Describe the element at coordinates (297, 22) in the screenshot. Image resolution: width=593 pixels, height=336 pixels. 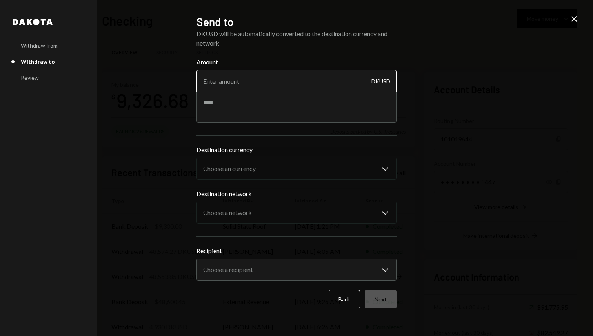
I see `h2: Send to` at that location.